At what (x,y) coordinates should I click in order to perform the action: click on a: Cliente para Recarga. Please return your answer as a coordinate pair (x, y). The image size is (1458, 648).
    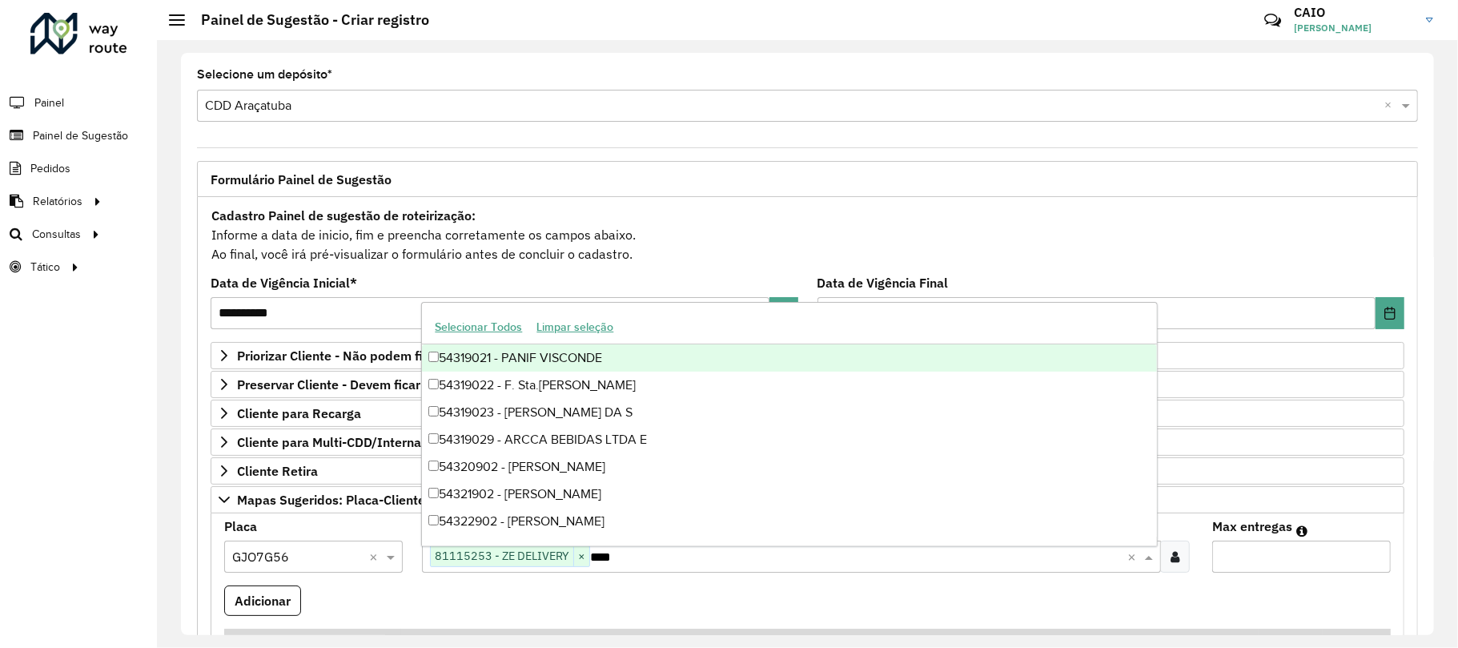
    Looking at the image, I should click on (807, 413).